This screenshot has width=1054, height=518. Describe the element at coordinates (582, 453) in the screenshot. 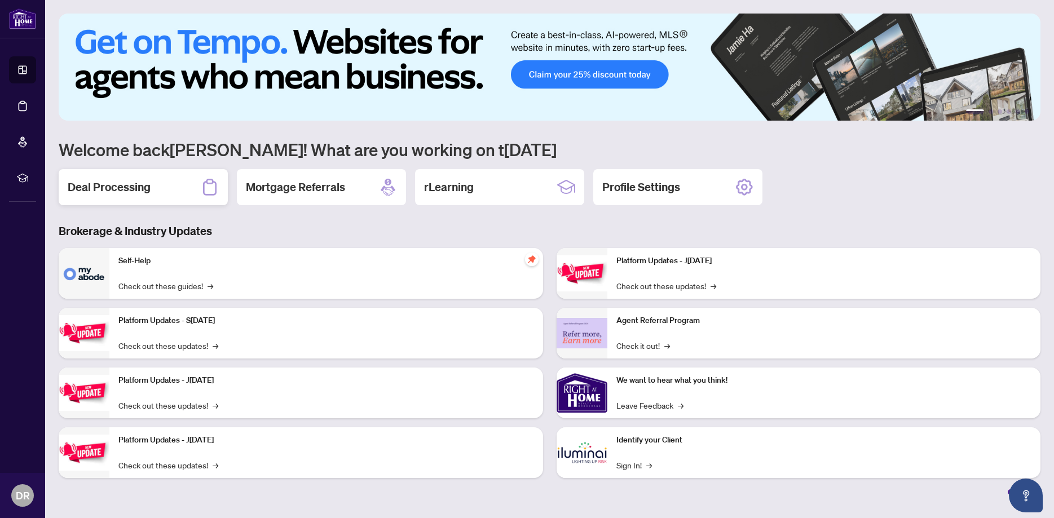

I see `img: Identify your Client` at that location.